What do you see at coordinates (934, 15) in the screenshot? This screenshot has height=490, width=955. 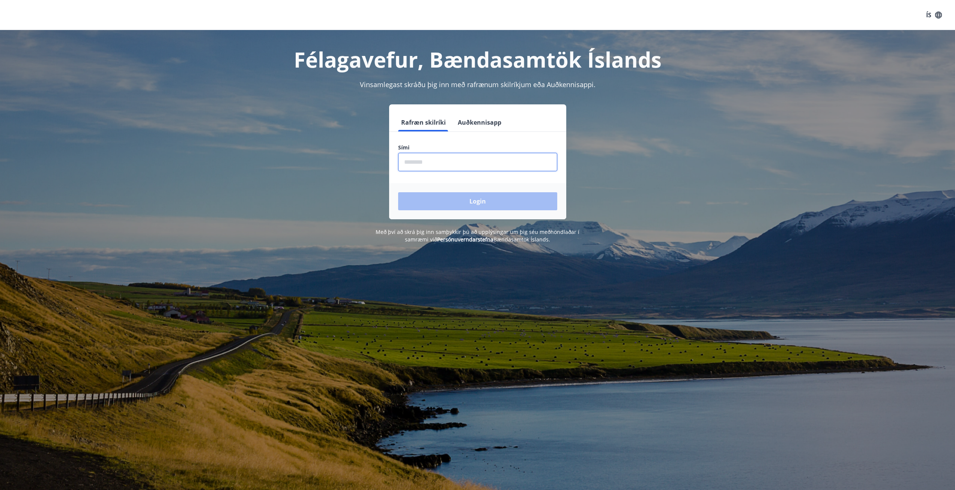 I see `button: ÍS` at bounding box center [934, 15].